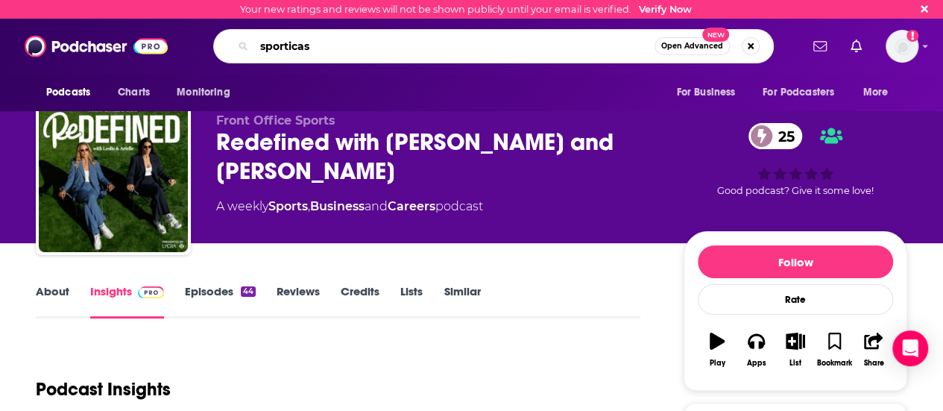 The image size is (943, 411). I want to click on a: InsightsPodchaser Pro, so click(127, 301).